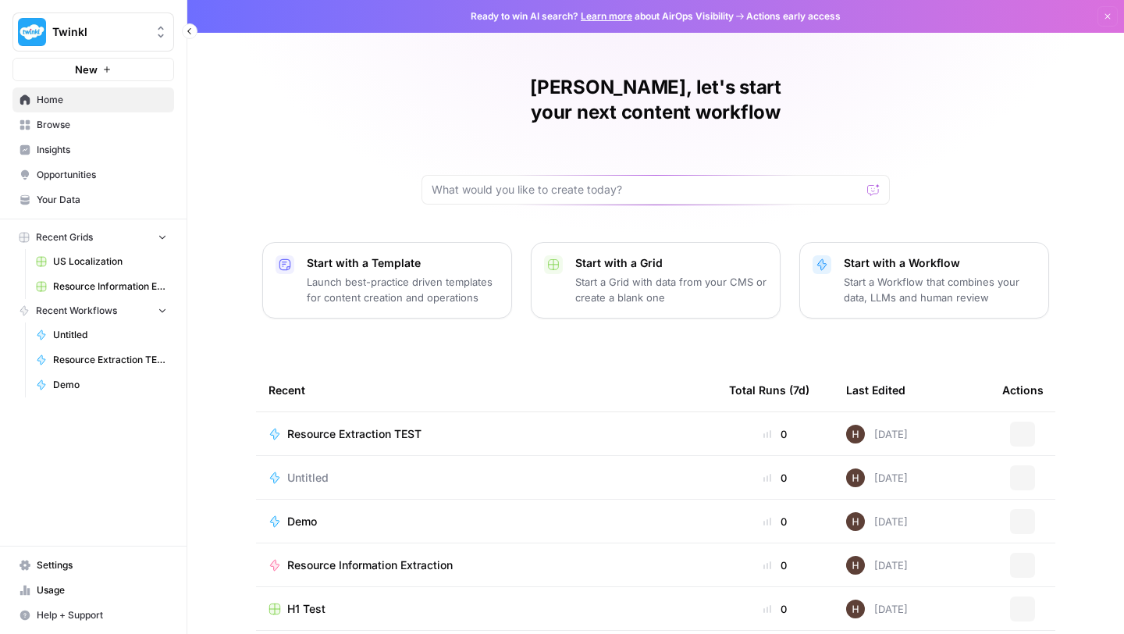  I want to click on span: Settings, so click(101, 565).